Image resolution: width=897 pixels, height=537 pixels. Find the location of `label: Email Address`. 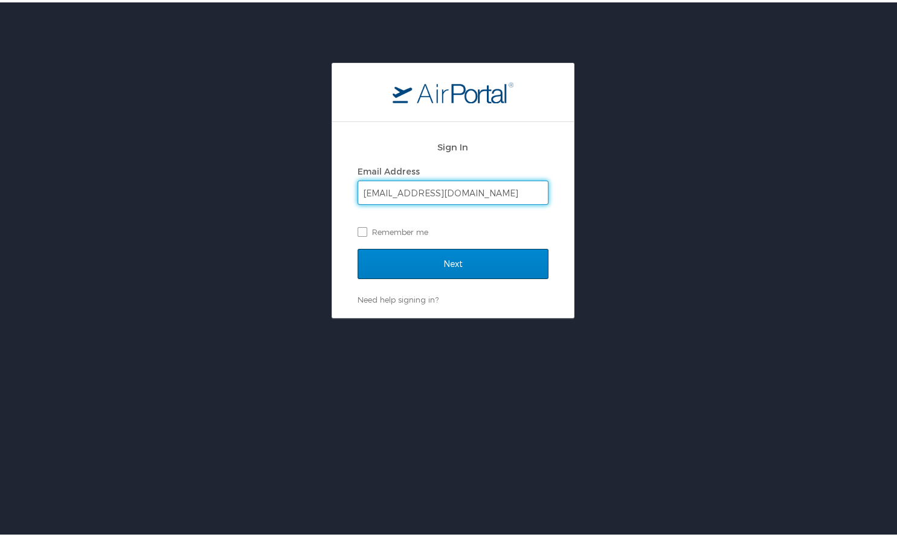

label: Email Address is located at coordinates (389, 169).